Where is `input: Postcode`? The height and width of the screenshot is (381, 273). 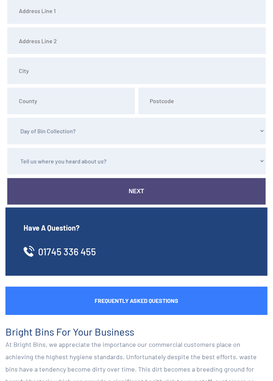
input: Postcode is located at coordinates (202, 101).